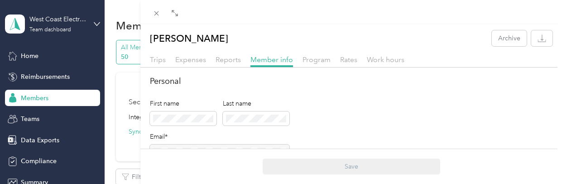 The image size is (562, 184). What do you see at coordinates (351, 81) in the screenshot?
I see `h2: Personal` at bounding box center [351, 81].